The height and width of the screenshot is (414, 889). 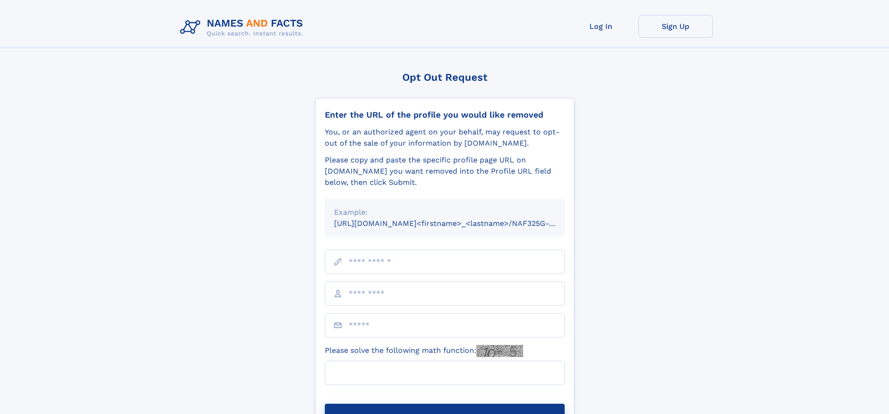 I want to click on div: Example:, so click(x=445, y=212).